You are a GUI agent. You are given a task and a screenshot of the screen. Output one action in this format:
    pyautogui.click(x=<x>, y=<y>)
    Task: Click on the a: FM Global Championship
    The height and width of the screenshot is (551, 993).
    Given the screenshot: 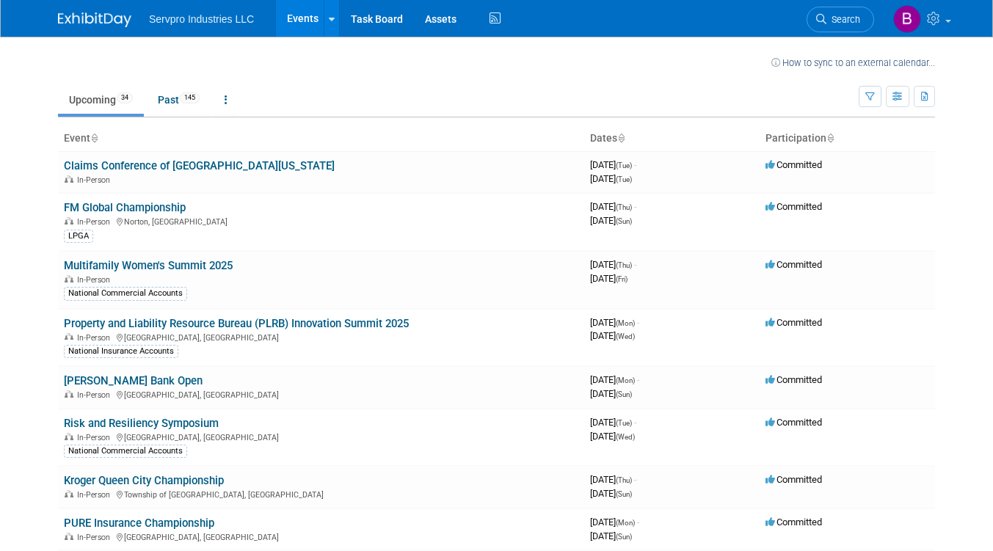 What is the action you would take?
    pyautogui.click(x=125, y=208)
    